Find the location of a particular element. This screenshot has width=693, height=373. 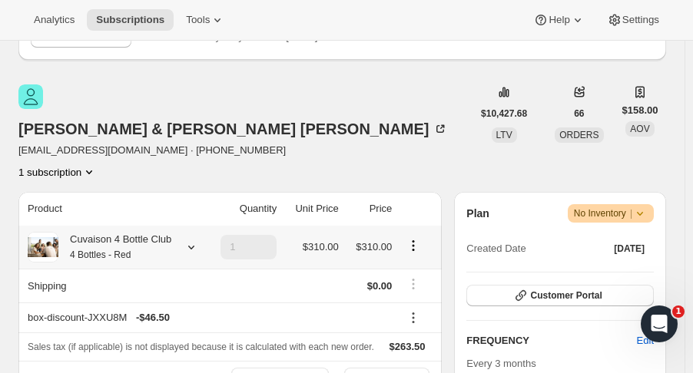

button: Shipping actions is located at coordinates (413, 284).